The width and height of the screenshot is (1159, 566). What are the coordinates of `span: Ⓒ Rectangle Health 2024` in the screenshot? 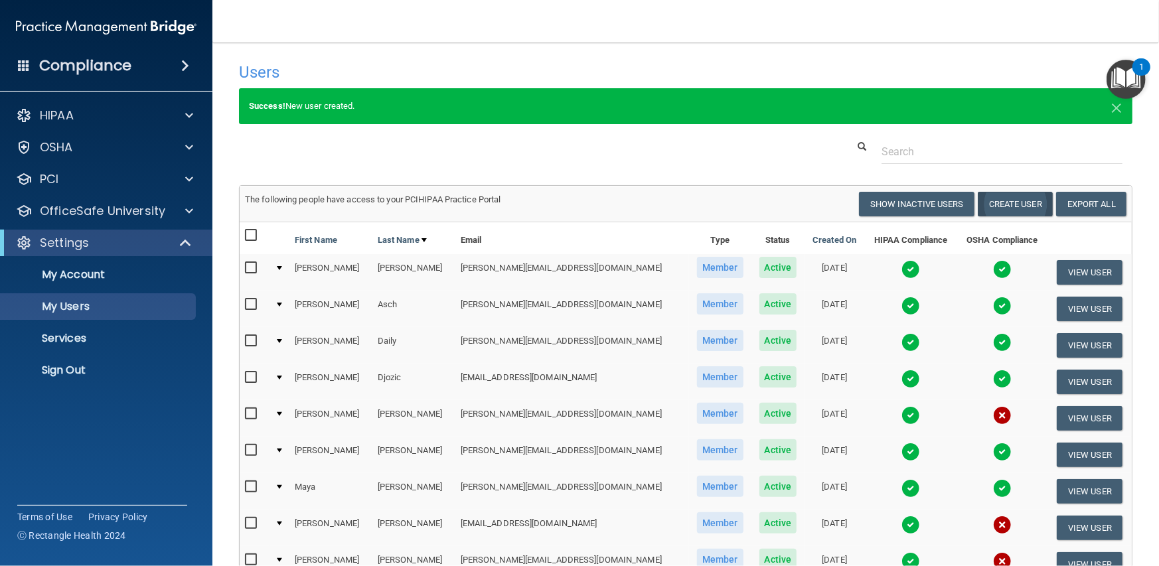 It's located at (72, 536).